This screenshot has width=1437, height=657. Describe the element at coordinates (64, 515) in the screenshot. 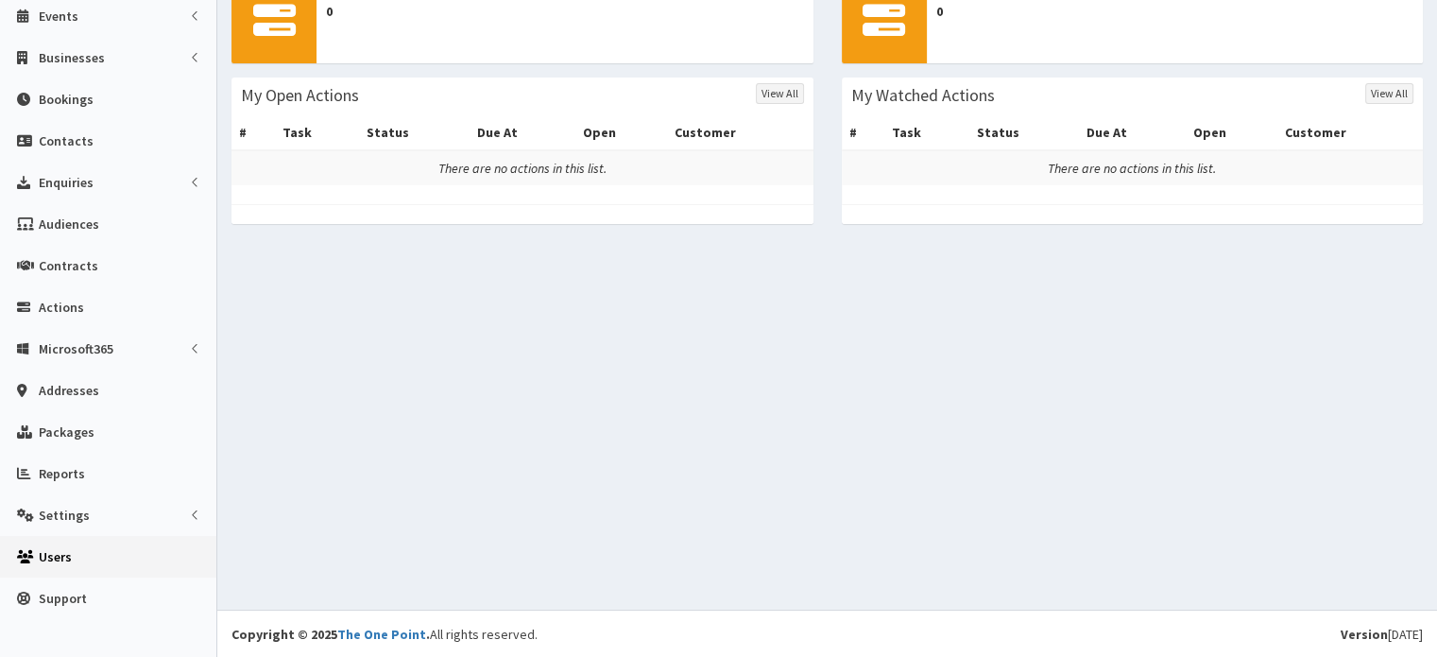

I see `span: Settings` at that location.